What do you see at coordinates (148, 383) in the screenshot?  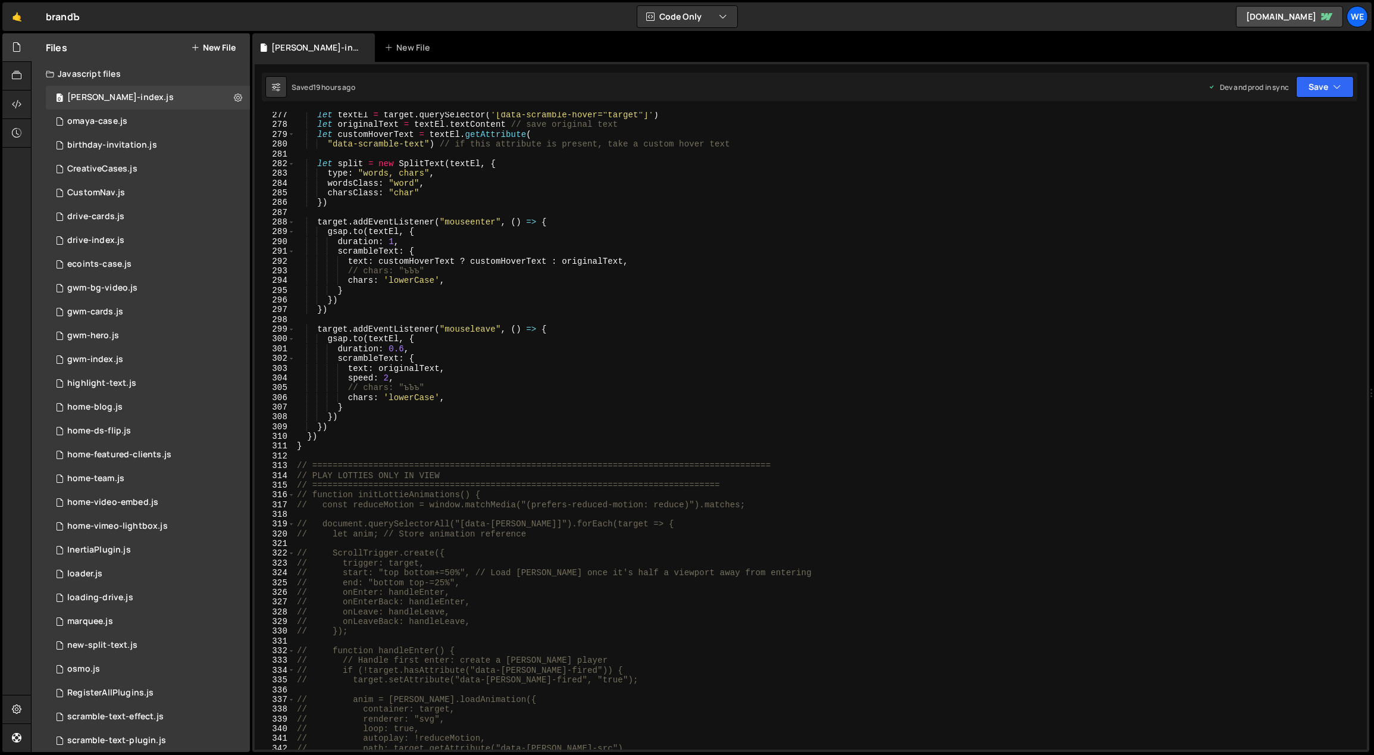 I see `div: 12095/39583.js` at bounding box center [148, 383].